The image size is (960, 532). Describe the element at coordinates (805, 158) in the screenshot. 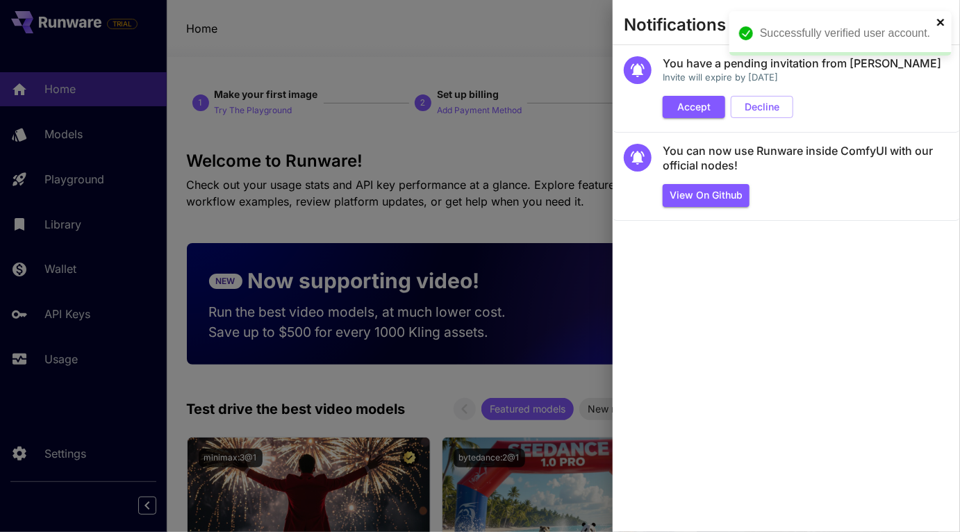

I see `h5: You can now use Runware inside ComfyUI with our official nodes!` at that location.